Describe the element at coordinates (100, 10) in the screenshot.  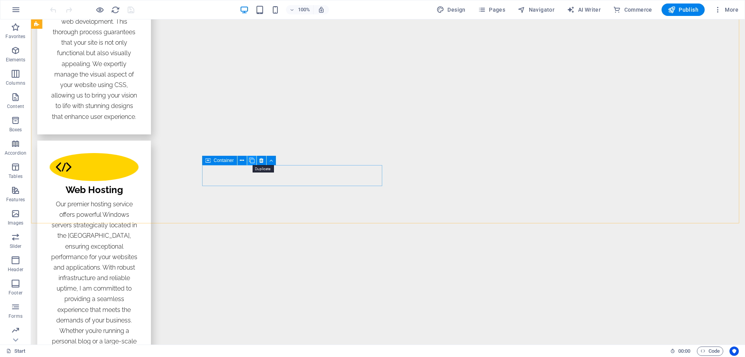
I see `button: Click here to leave preview mode and continue editing` at that location.